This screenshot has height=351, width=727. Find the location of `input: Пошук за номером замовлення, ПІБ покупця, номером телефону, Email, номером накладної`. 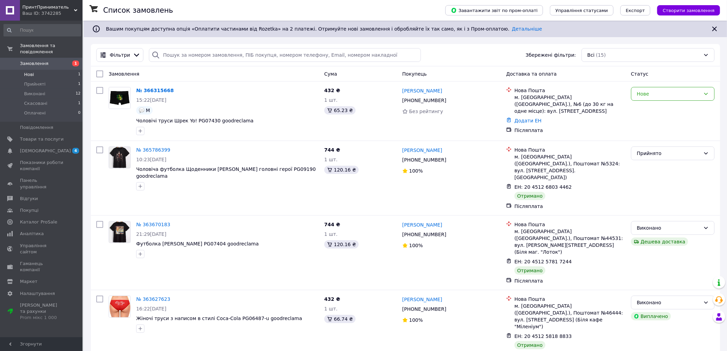

input: Пошук за номером замовлення, ПІБ покупця, номером телефону, Email, номером накладної is located at coordinates (285, 55).